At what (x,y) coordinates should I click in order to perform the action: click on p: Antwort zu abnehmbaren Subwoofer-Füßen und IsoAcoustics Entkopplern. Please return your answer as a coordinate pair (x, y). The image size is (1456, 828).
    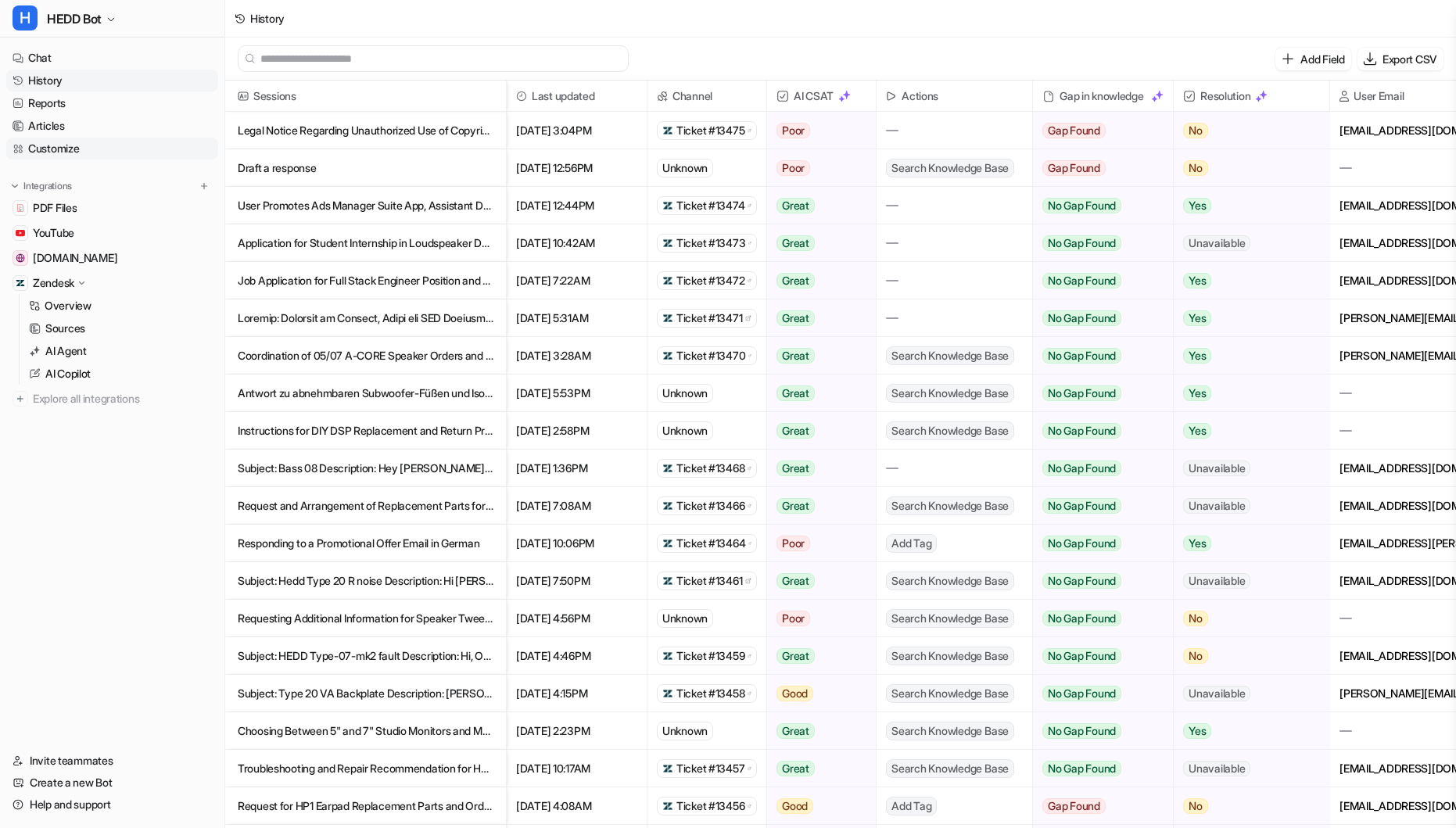
    Looking at the image, I should click on (365, 393).